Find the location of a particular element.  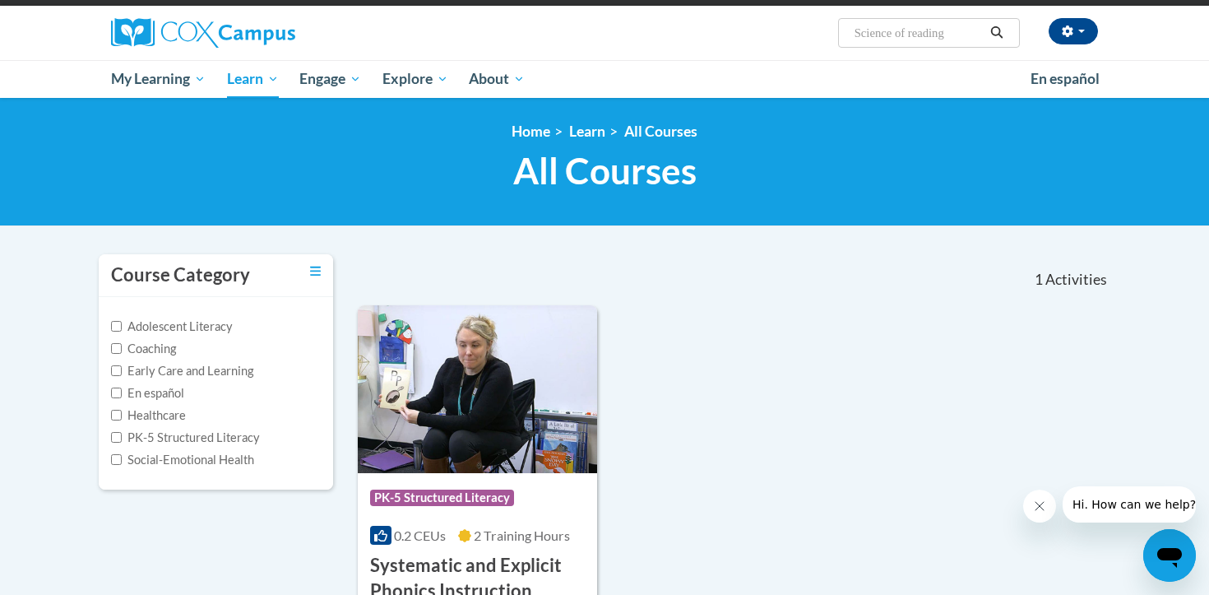

label: Healthcare is located at coordinates (148, 415).